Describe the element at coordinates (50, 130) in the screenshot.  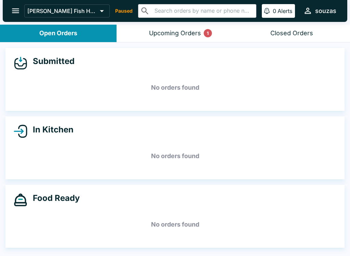
I see `h4: In Kitchen` at that location.